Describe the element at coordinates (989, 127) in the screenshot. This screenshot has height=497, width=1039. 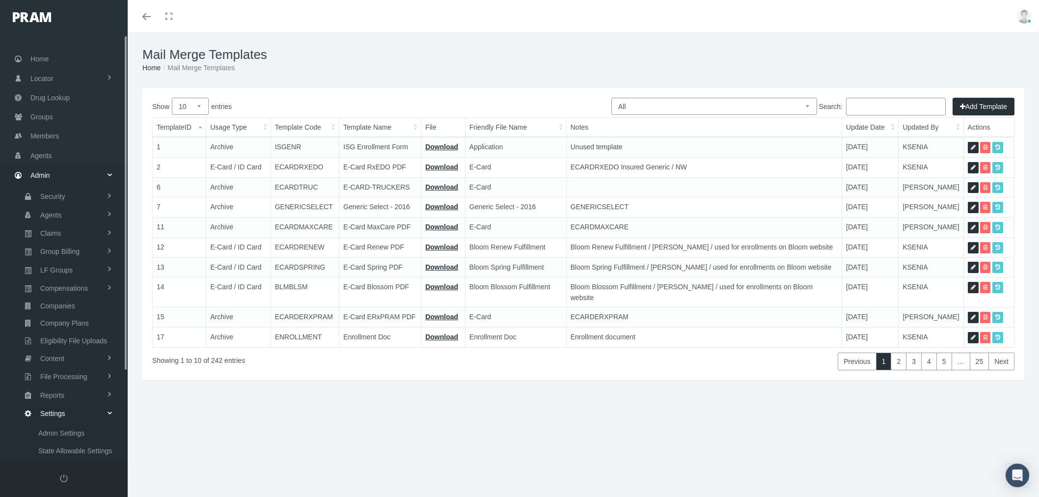
I see `th: Actions` at that location.